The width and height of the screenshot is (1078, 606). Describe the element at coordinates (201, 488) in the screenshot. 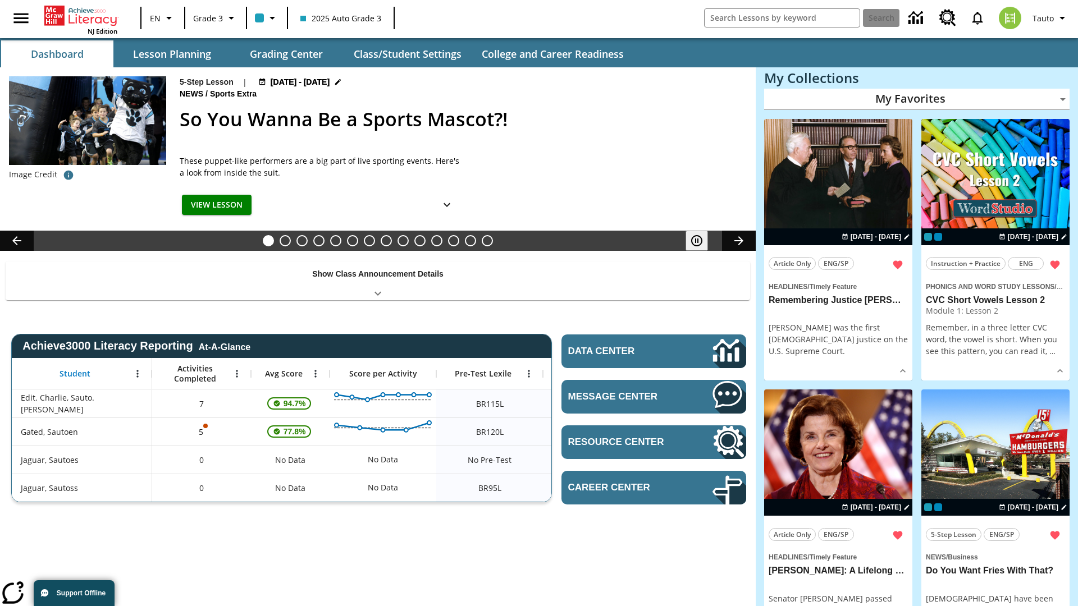

I see `div: 0, Jaguar, Sautoss` at that location.